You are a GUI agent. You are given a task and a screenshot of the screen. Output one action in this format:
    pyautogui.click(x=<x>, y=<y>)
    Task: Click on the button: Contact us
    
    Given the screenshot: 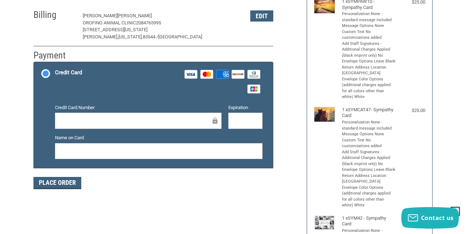 What is the action you would take?
    pyautogui.click(x=430, y=218)
    